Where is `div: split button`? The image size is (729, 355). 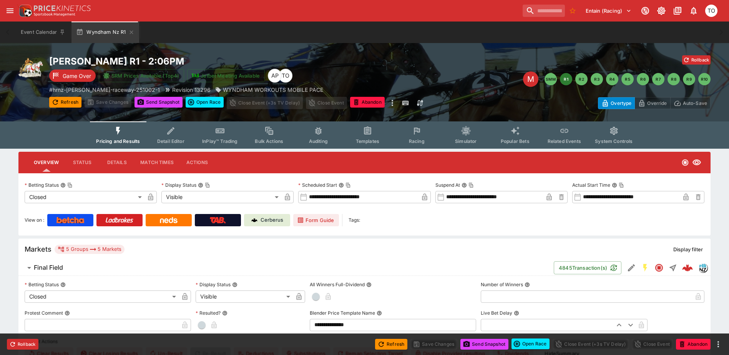 div: split button is located at coordinates (530, 344).